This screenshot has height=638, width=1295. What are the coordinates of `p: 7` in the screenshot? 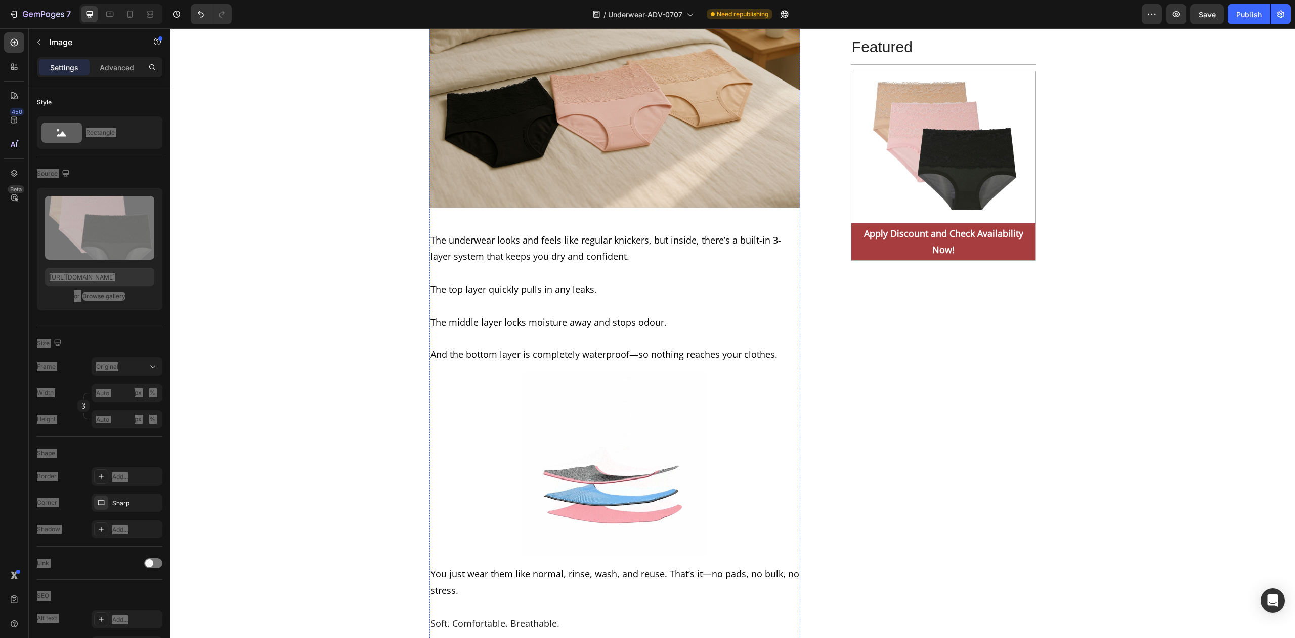 It's located at (68, 14).